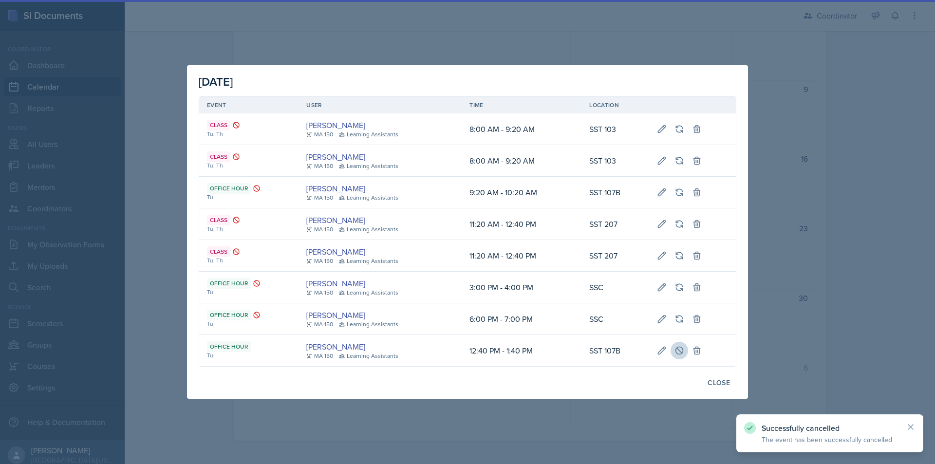  I want to click on td: 12:40 PM - 1:40 PM, so click(522, 351).